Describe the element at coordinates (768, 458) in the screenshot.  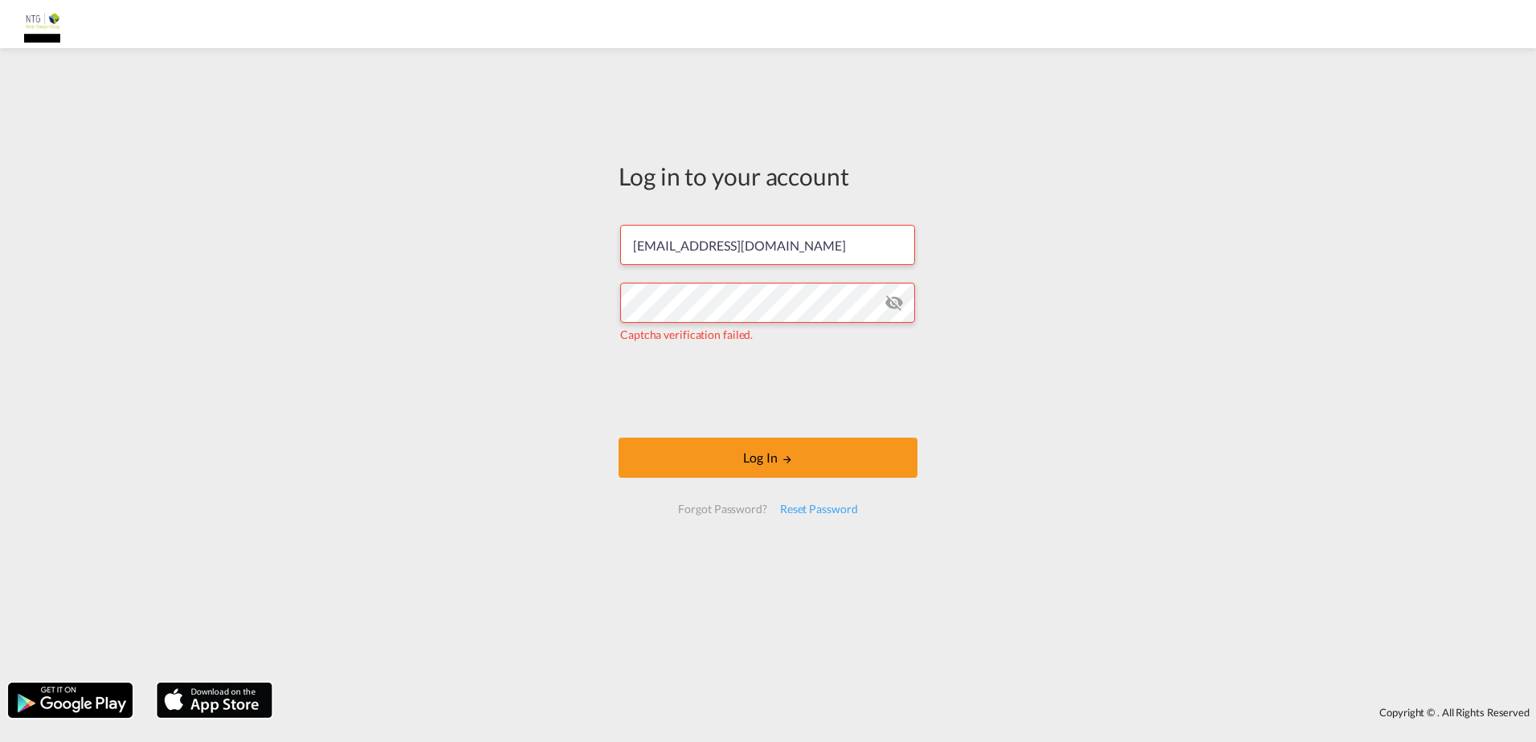
I see `button: LOGIN` at that location.